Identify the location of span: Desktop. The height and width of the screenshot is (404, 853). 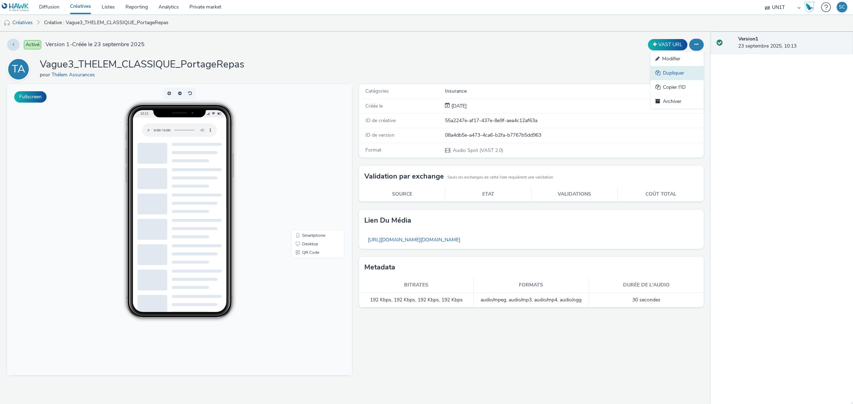
(303, 160).